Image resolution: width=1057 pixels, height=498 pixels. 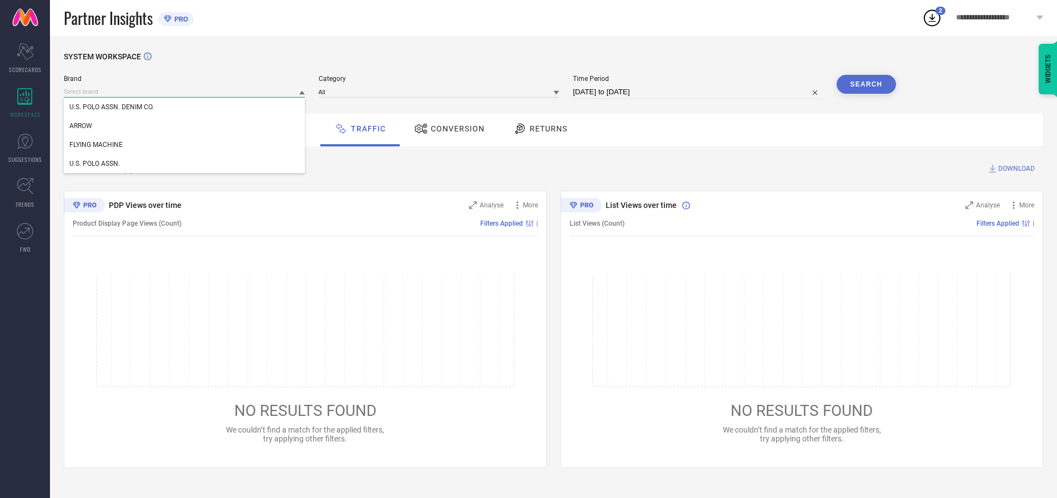 I want to click on div: ARROW, so click(x=184, y=126).